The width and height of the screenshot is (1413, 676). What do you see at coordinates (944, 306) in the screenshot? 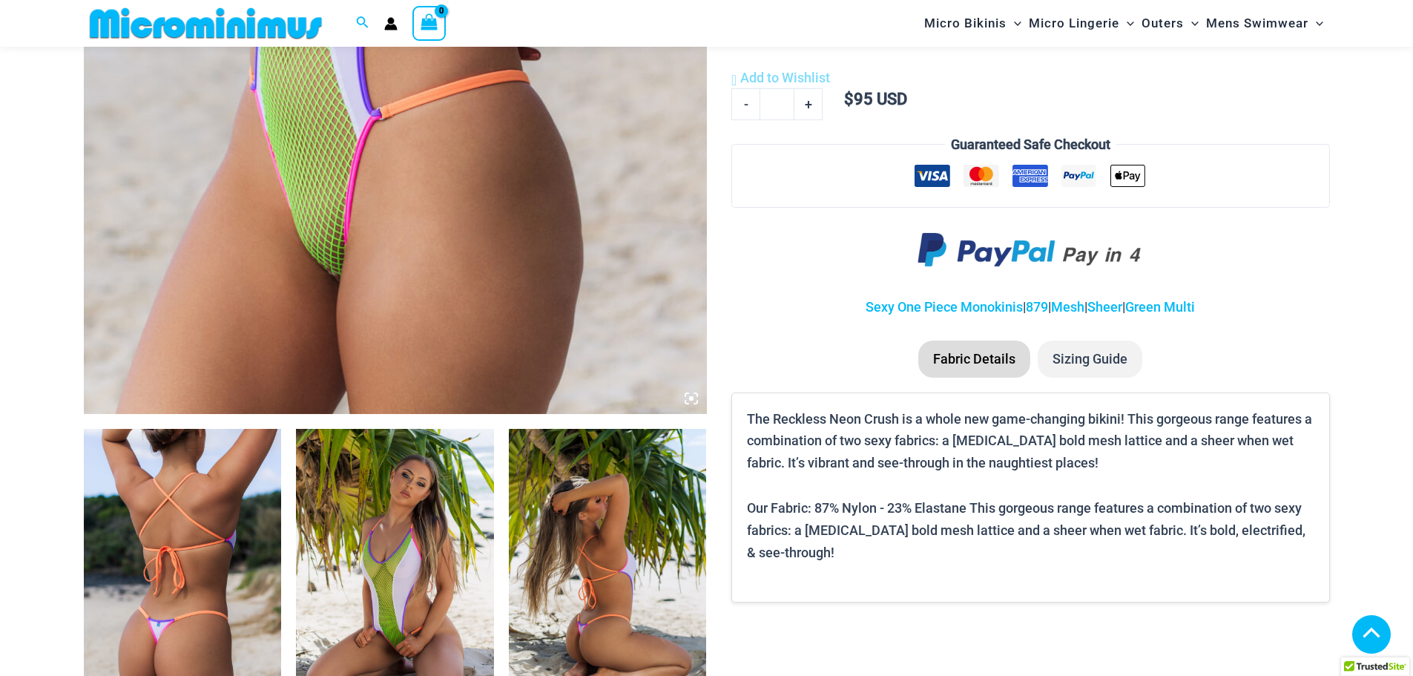
I see `a: Sexy One Piece Monokinis` at bounding box center [944, 306].